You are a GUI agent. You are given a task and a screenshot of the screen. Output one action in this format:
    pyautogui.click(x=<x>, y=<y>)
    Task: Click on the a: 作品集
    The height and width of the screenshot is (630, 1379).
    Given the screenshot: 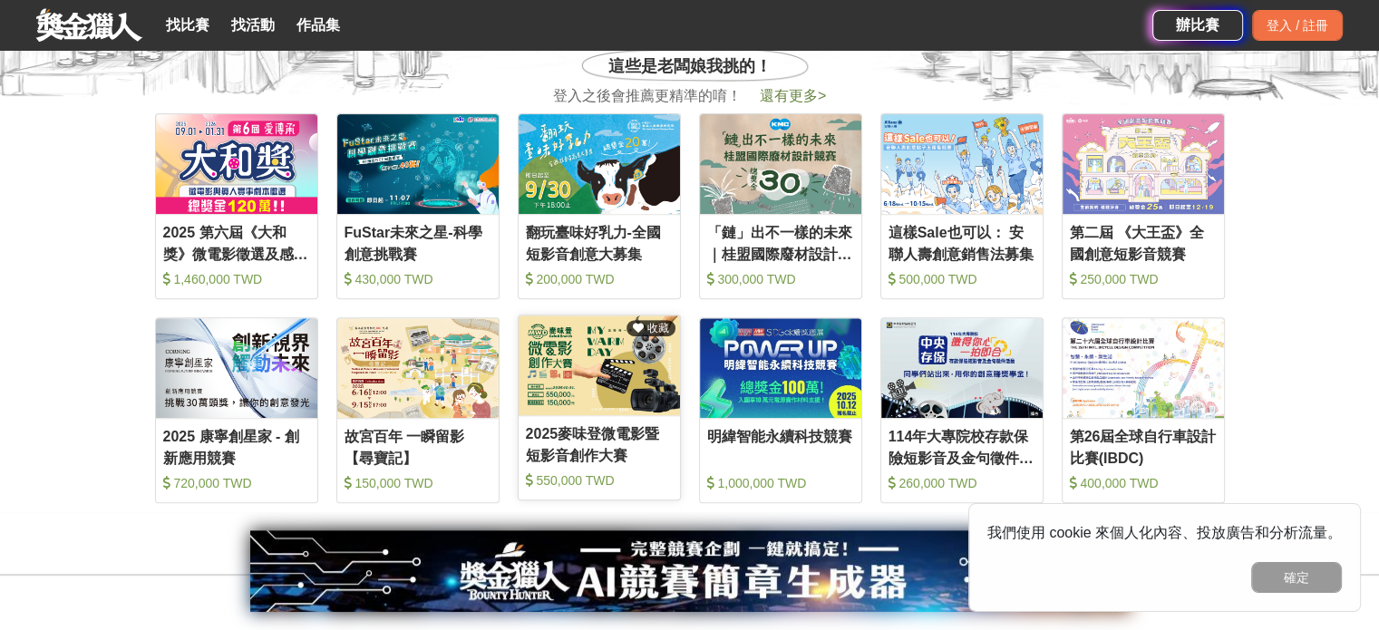 What is the action you would take?
    pyautogui.click(x=318, y=25)
    